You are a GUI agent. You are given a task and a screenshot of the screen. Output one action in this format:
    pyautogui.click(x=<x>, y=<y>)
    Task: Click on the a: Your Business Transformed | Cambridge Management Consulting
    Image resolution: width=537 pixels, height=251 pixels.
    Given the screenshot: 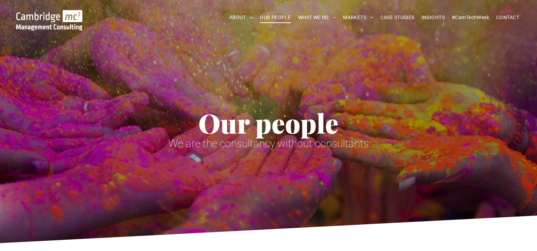 What is the action you would take?
    pyautogui.click(x=49, y=15)
    